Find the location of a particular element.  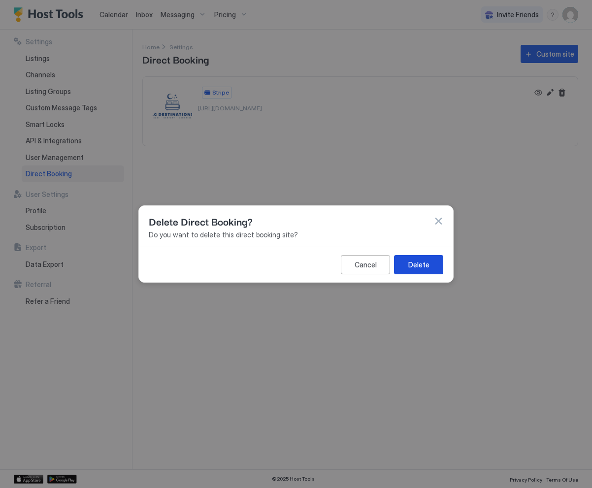

div: Cancel is located at coordinates (365, 265).